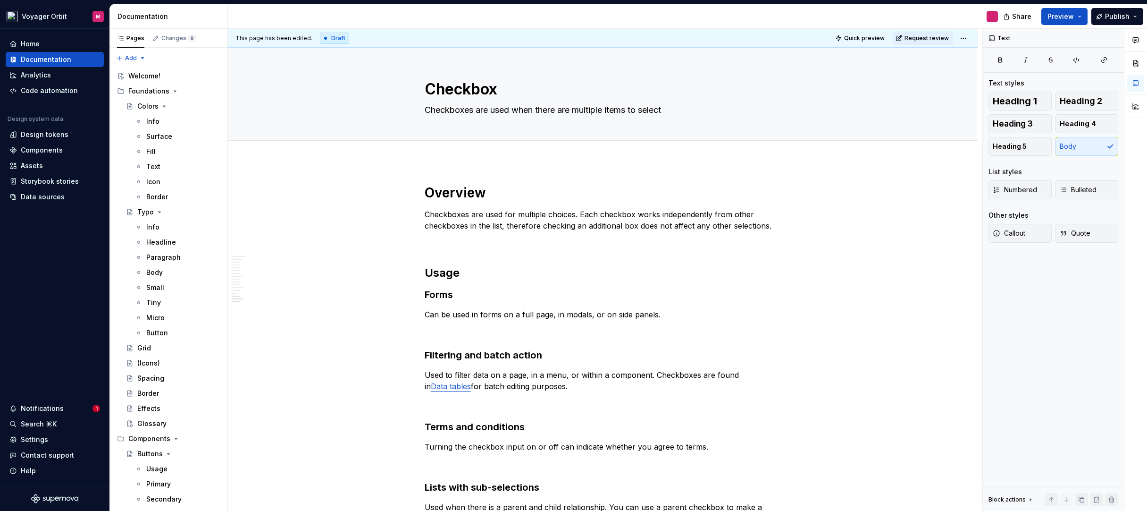  Describe the element at coordinates (153, 227) in the screenshot. I see `div: Info` at that location.